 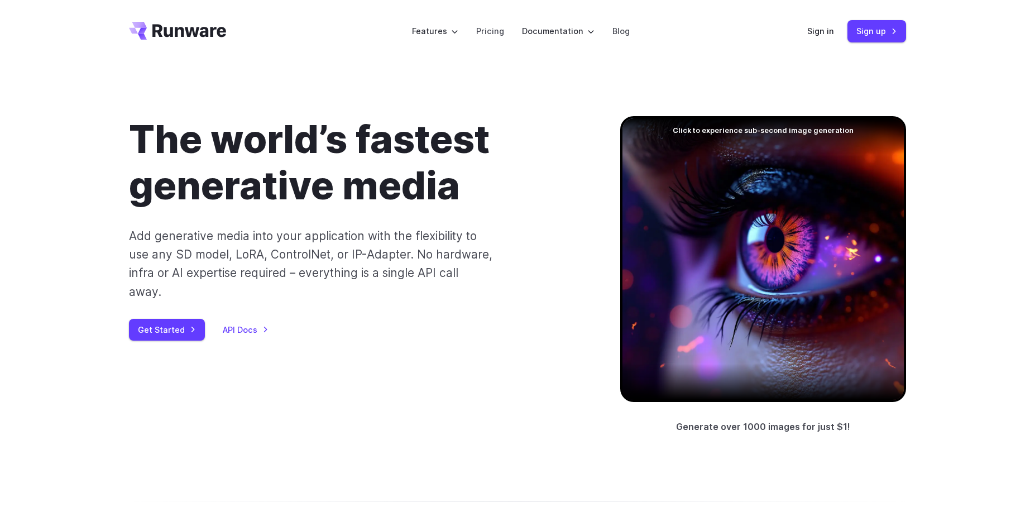 What do you see at coordinates (821, 31) in the screenshot?
I see `a: Sign in` at bounding box center [821, 31].